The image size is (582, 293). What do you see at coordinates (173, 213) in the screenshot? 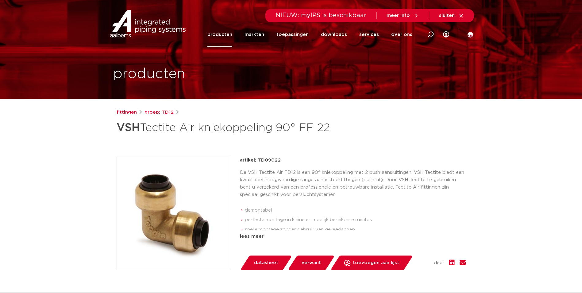
I see `img: Product Image for VSH Tectite Air kniekoppeling 90° FF 22` at bounding box center [173, 213].